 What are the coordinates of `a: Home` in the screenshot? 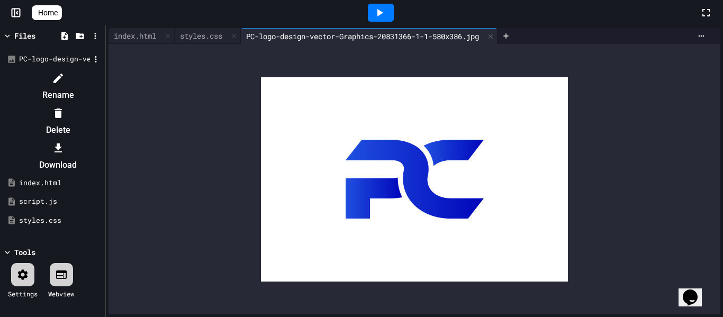 It's located at (47, 13).